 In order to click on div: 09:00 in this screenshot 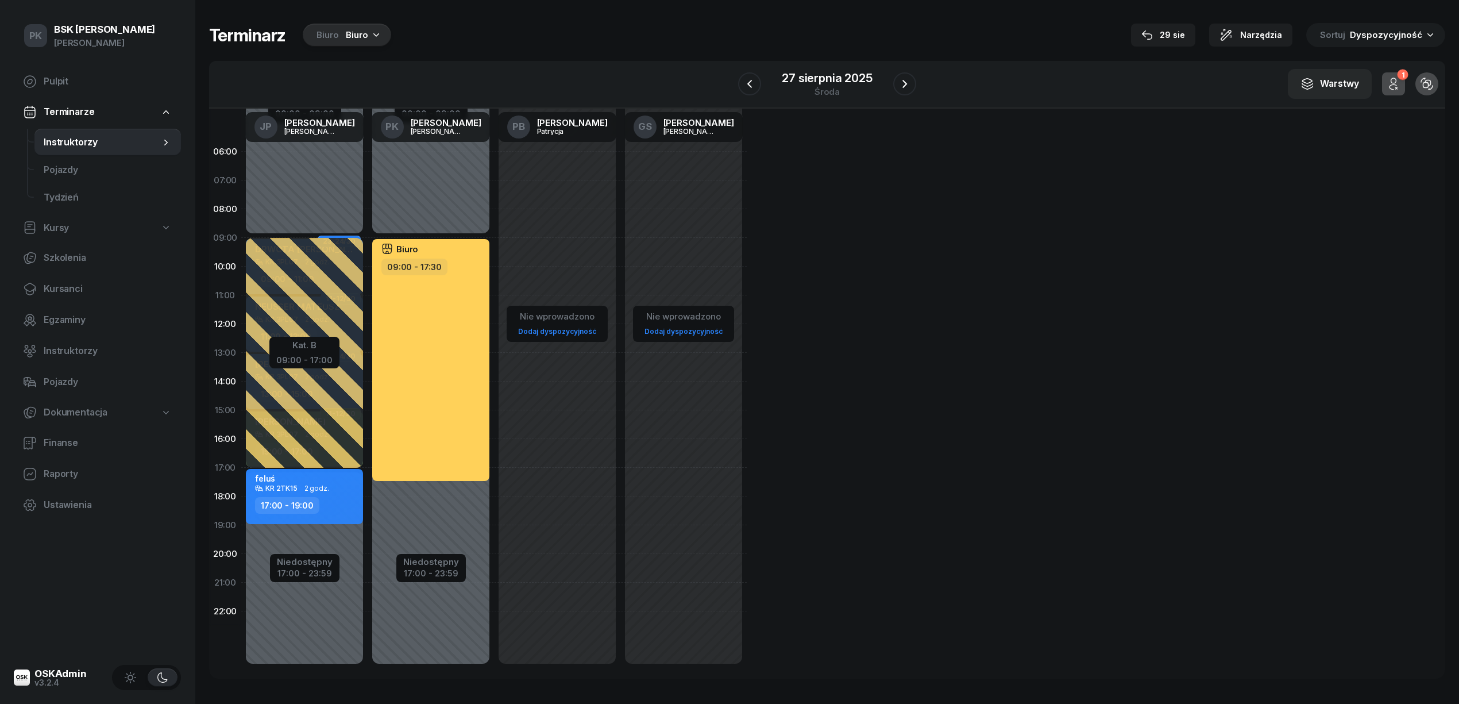, I will do `click(225, 238)`.